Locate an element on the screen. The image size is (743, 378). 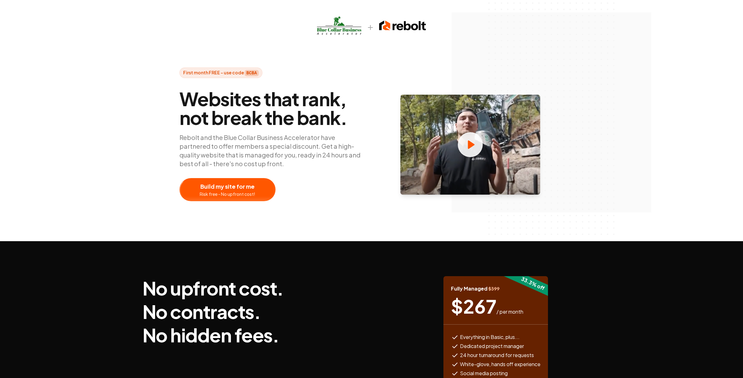
span: Everything in Basic, plus... is located at coordinates (490, 337).